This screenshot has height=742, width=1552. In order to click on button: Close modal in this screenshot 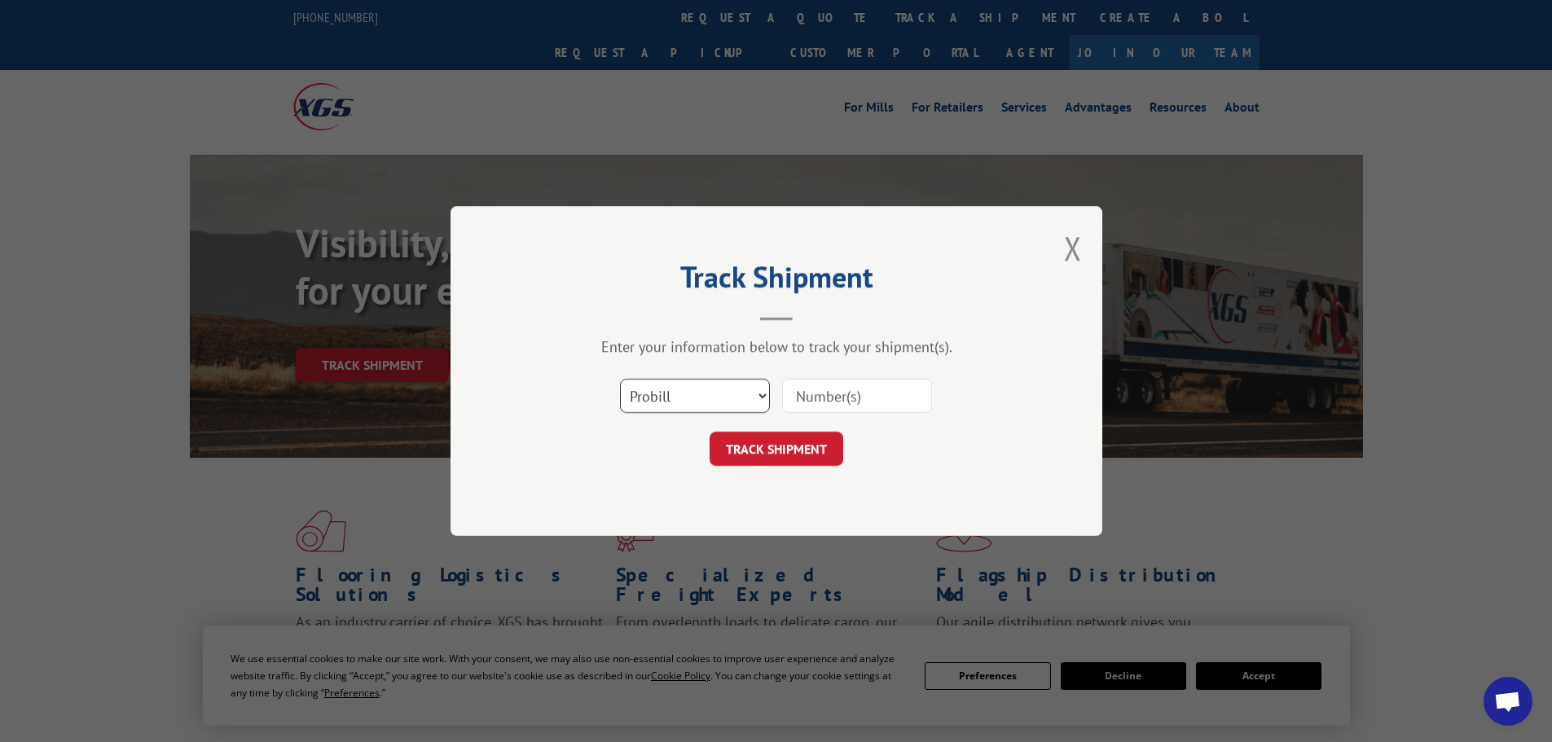, I will do `click(1073, 248)`.